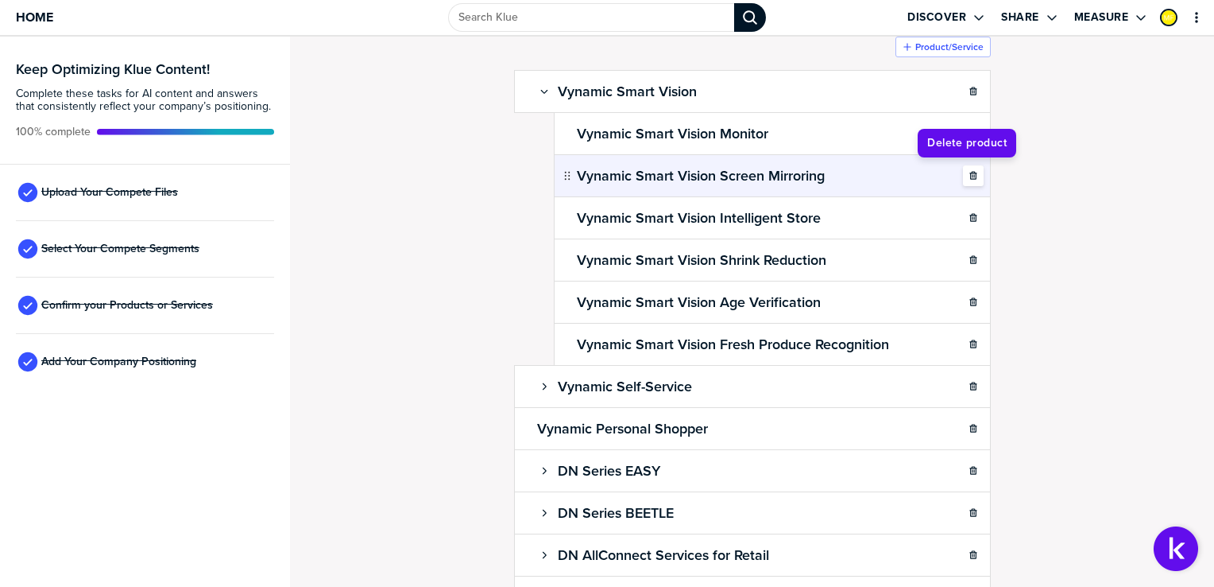 This screenshot has height=587, width=1214. Describe the element at coordinates (609, 470) in the screenshot. I see `h2: DN Series EASY` at that location.